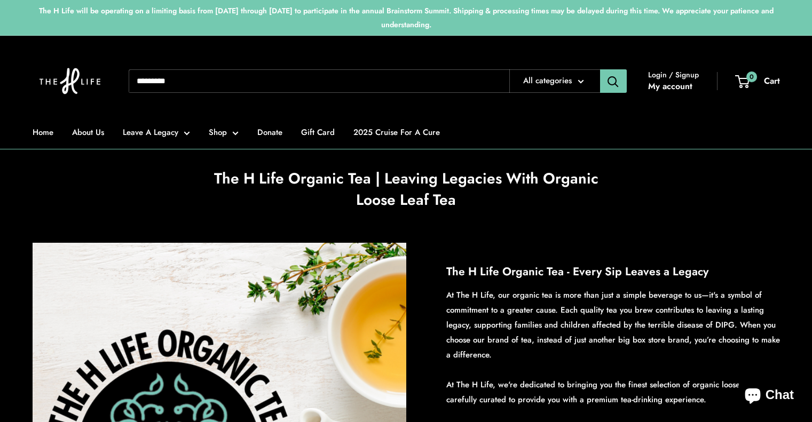 The width and height of the screenshot is (812, 422). What do you see at coordinates (318, 132) in the screenshot?
I see `a: Gift Card` at bounding box center [318, 132].